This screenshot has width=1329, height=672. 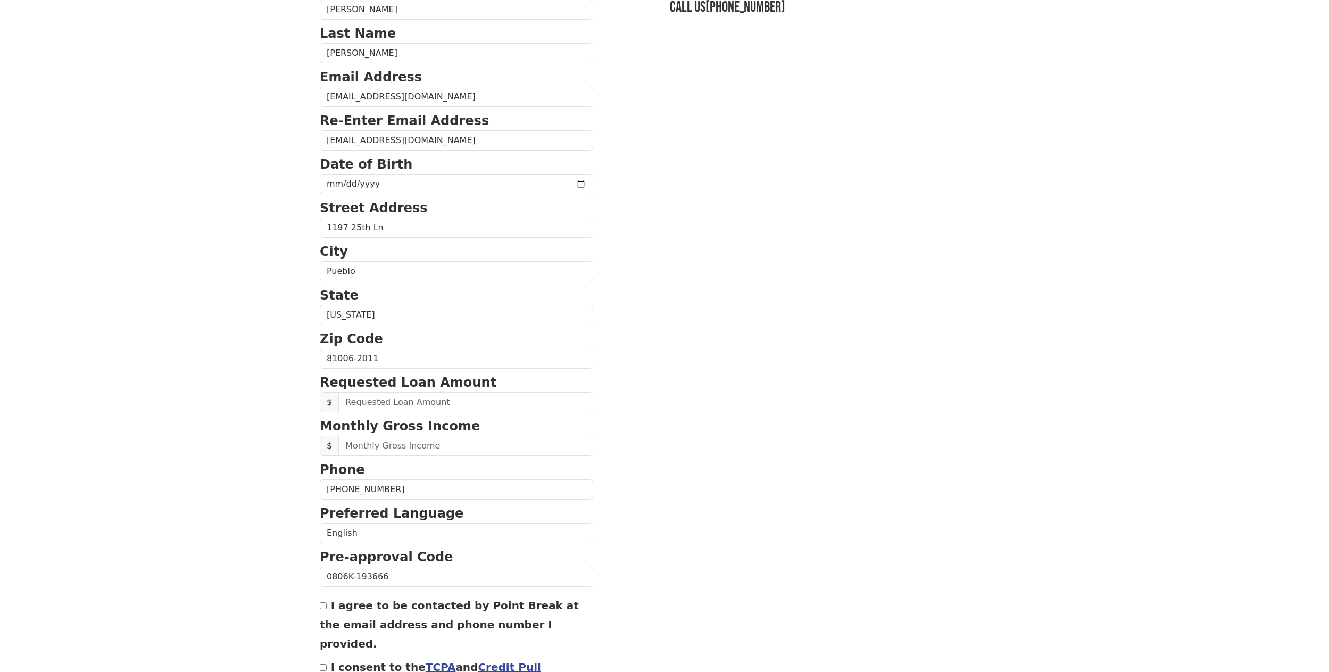 What do you see at coordinates (457, 577) in the screenshot?
I see `input: Pre-approval Code` at bounding box center [457, 577].